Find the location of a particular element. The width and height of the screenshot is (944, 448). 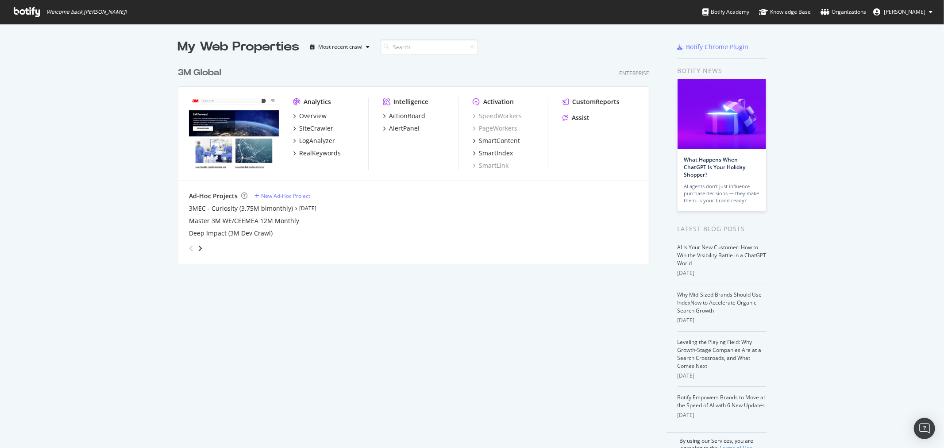

img: What Happens When ChatGPT Is Your Holiday Shopper? is located at coordinates (721, 114).